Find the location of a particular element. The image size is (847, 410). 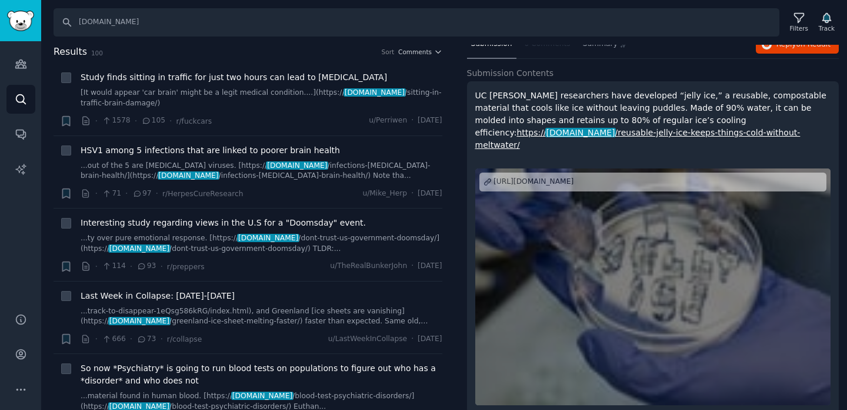

span: r/HerpesCureResearch is located at coordinates (202, 194).